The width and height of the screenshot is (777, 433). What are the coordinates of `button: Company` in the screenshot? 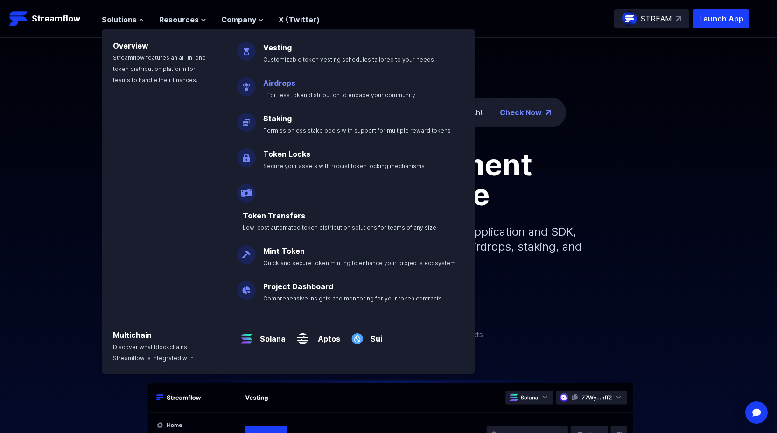 It's located at (242, 20).